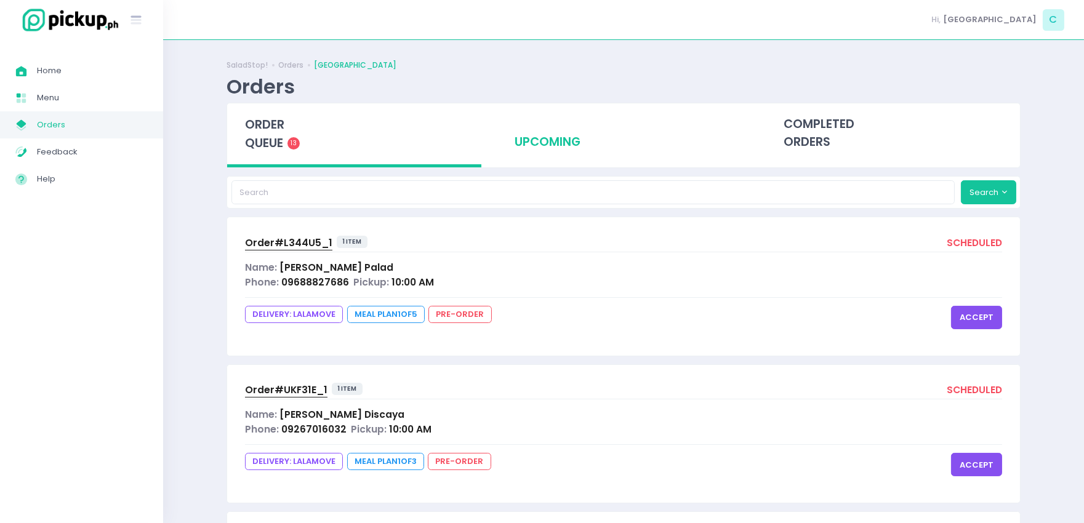 The width and height of the screenshot is (1084, 523). What do you see at coordinates (92, 98) in the screenshot?
I see `span: Menu` at bounding box center [92, 98].